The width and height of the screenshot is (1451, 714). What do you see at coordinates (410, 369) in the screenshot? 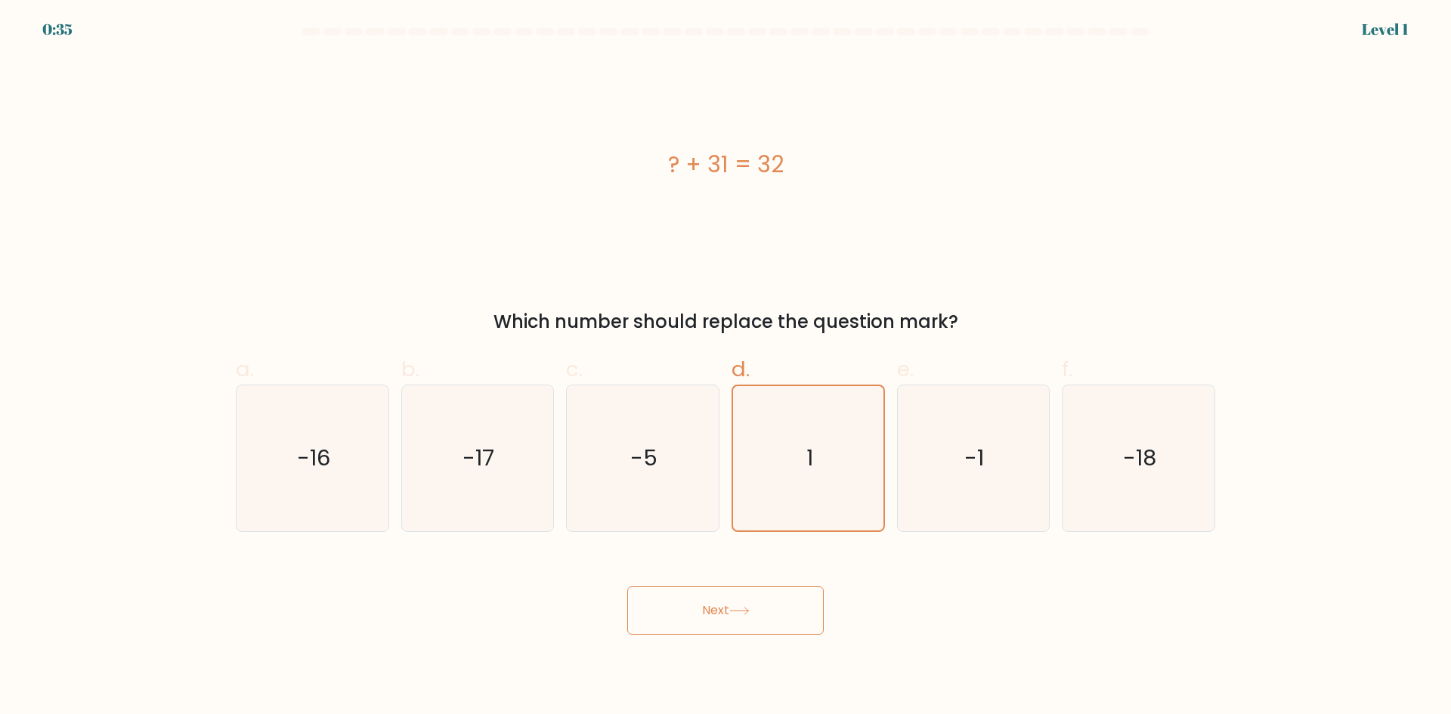
I see `span: b.` at bounding box center [410, 369].